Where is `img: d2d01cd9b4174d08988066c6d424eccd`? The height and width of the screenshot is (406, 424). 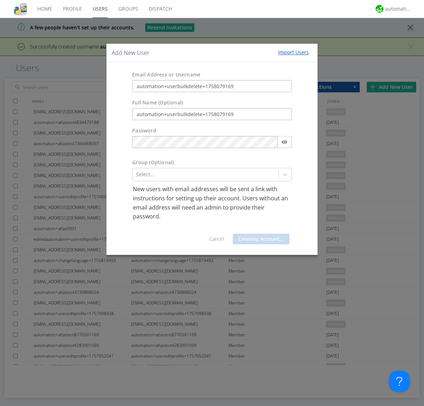 img: d2d01cd9b4174d08988066c6d424eccd is located at coordinates (380, 9).